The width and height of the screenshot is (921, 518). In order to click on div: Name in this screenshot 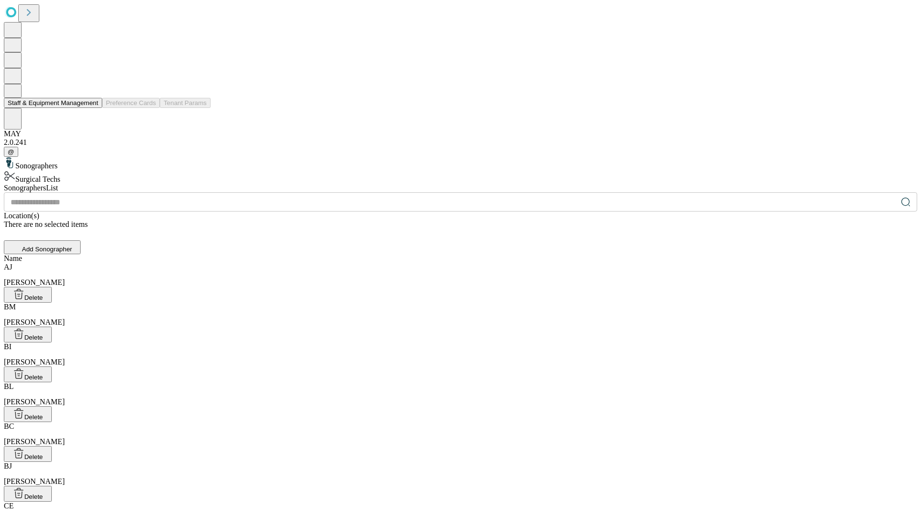, I will do `click(461, 259)`.